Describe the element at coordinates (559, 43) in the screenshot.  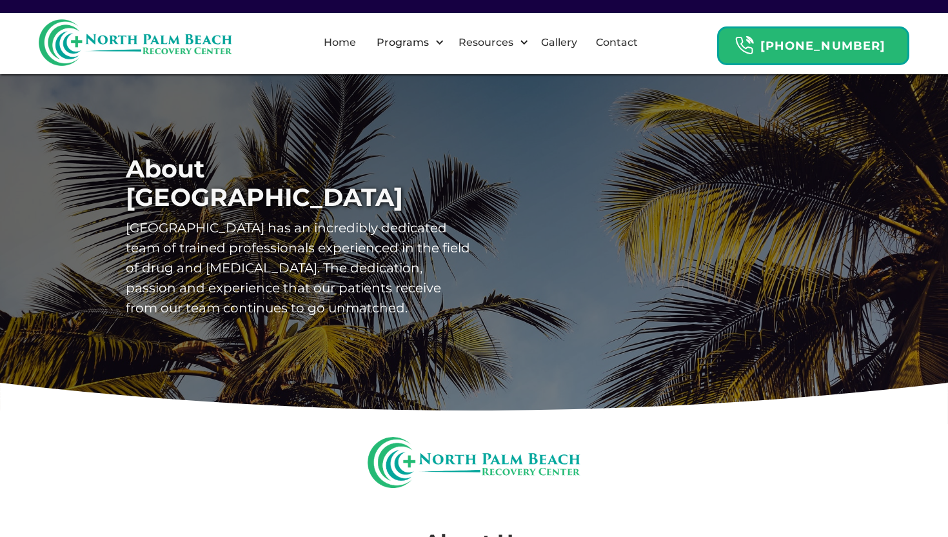
I see `a: Gallery` at that location.